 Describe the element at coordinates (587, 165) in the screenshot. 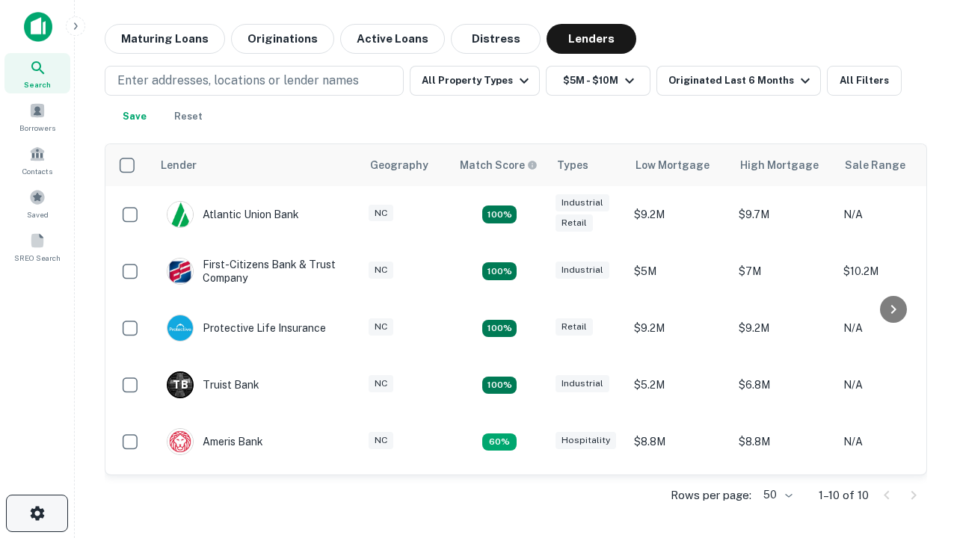

I see `th: Types` at that location.